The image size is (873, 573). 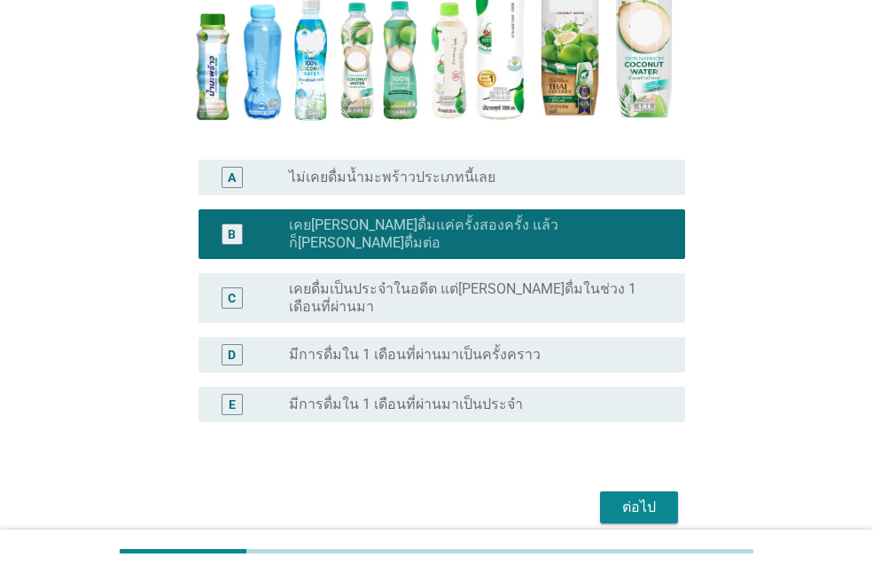 I want to click on label: ไม่เคยดื่มน้ำมะพร้าวประเภทนี้เลย, so click(x=392, y=177).